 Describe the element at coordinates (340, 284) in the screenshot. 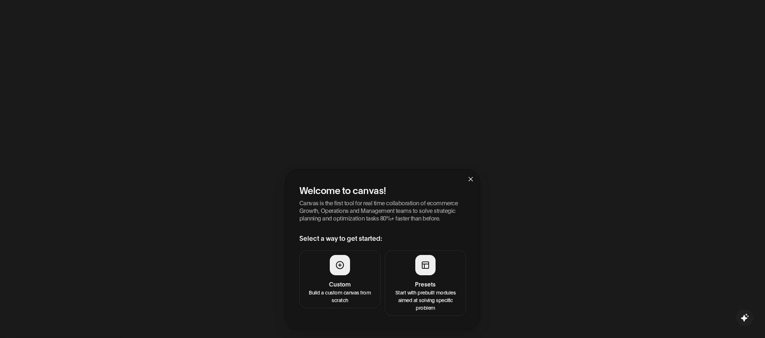

I see `h4: Custom` at that location.